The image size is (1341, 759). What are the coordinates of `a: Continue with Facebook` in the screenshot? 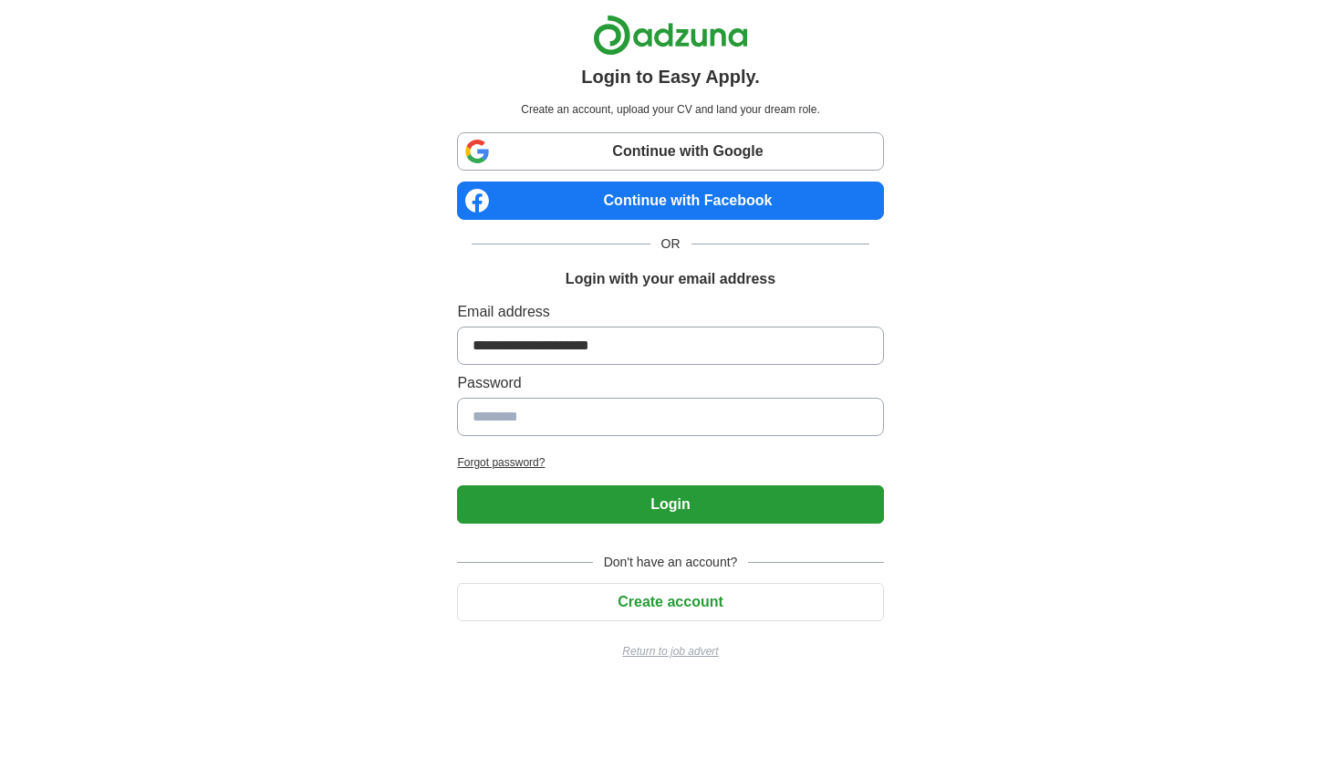 It's located at (670, 201).